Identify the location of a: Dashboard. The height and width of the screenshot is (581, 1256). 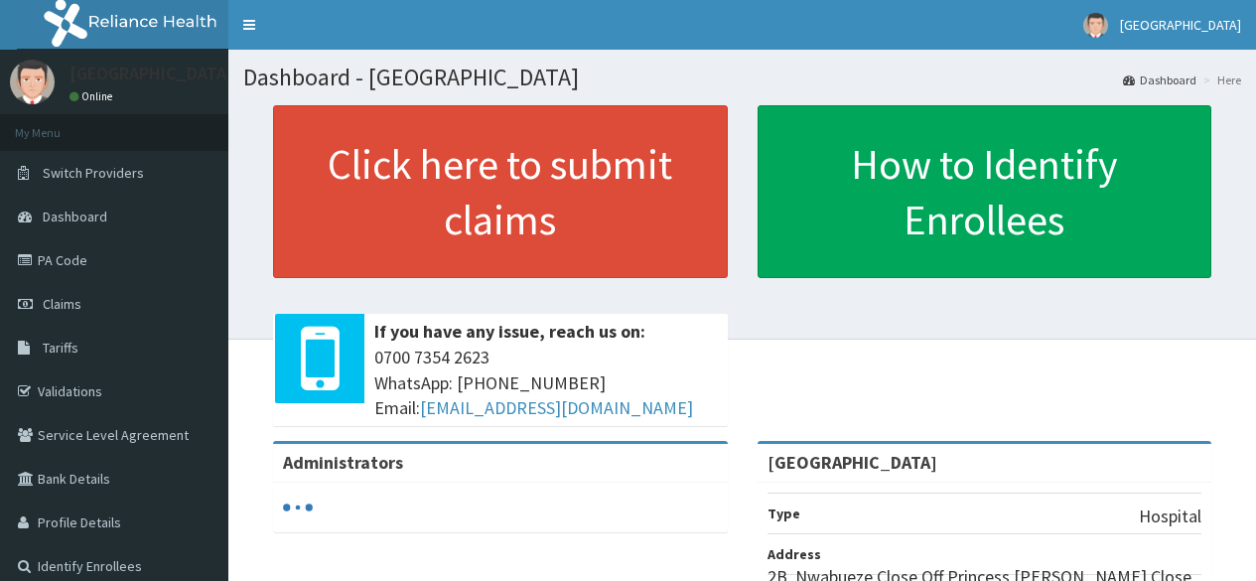
(1159, 79).